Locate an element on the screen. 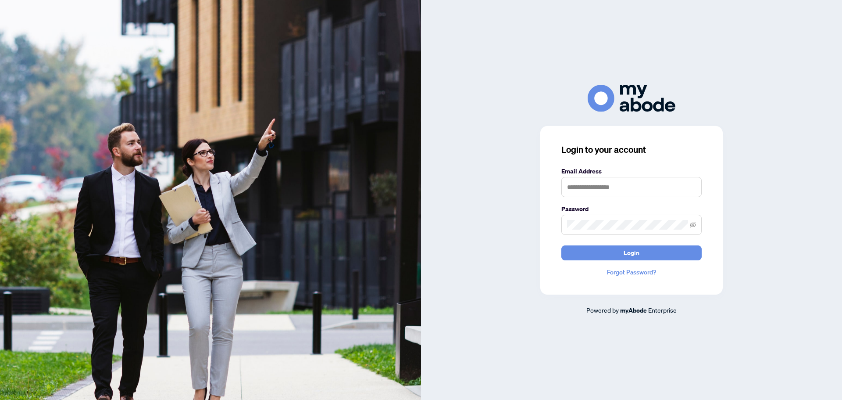 This screenshot has height=400, width=842. button: Login is located at coordinates (632, 253).